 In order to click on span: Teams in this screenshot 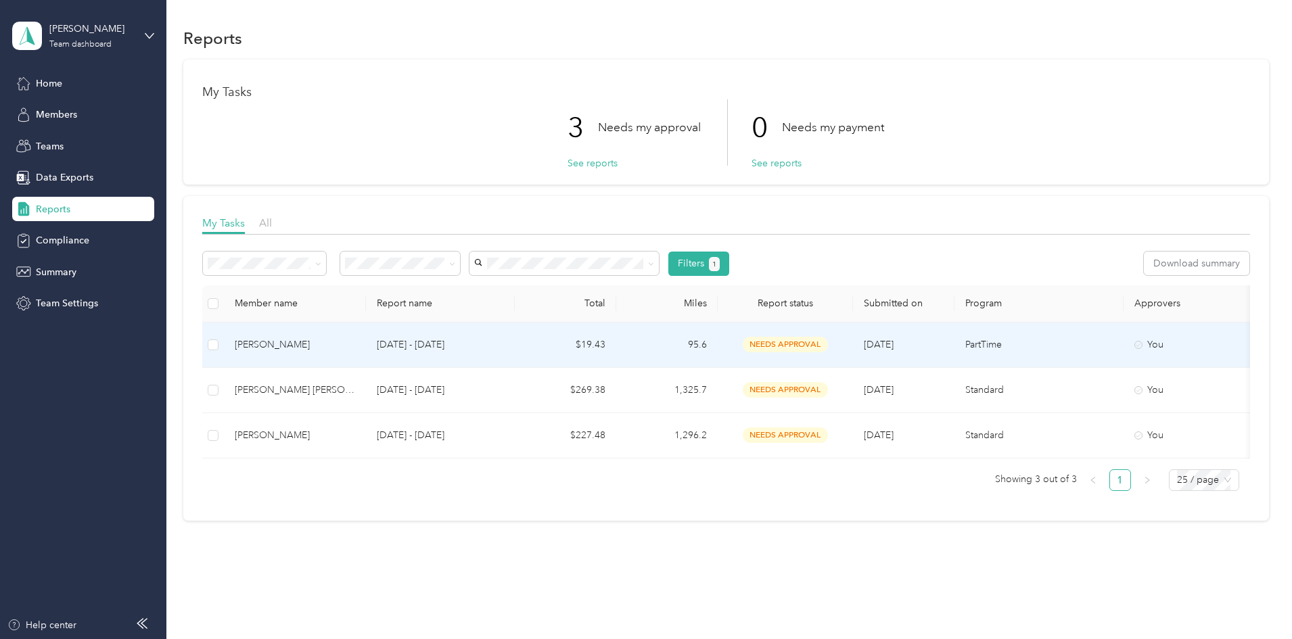, I will do `click(49, 146)`.